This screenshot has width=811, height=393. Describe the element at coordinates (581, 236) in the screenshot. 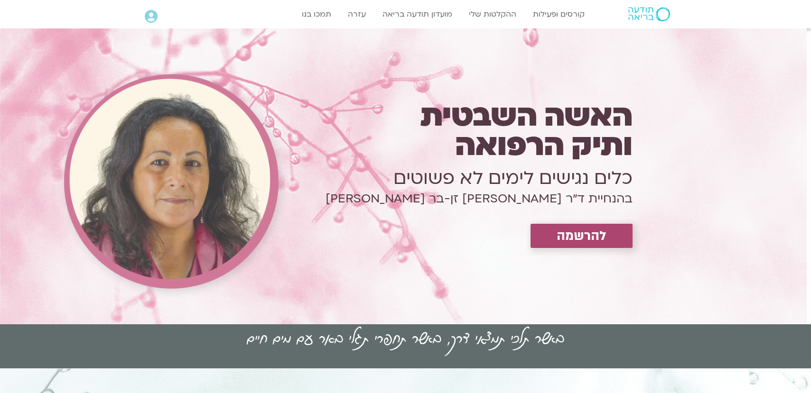

I see `a: להרשמה` at that location.